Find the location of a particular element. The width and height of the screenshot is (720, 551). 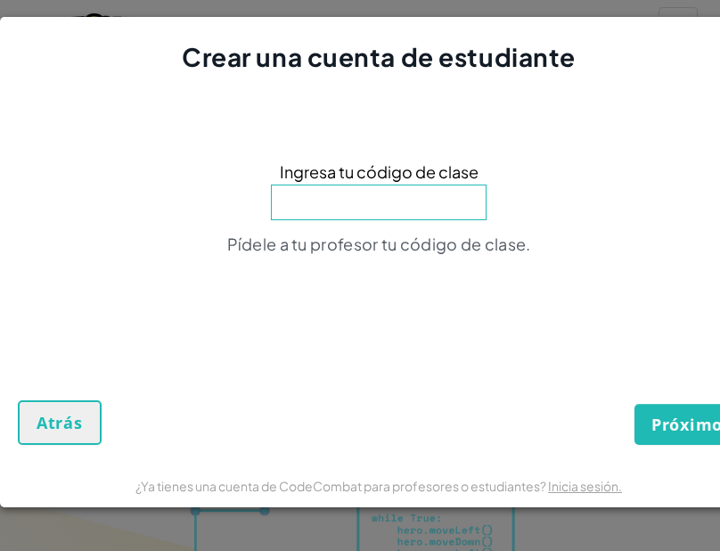

font: Crear una cuenta de estudiante is located at coordinates (379, 56).